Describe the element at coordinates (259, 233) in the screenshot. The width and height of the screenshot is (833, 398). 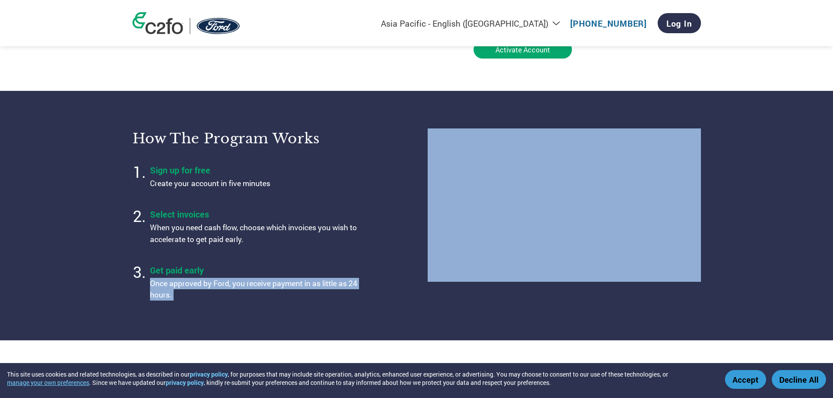
I see `p: When you need cash flow, choose which invoices you wish to accelerate to get paid early.` at that location.